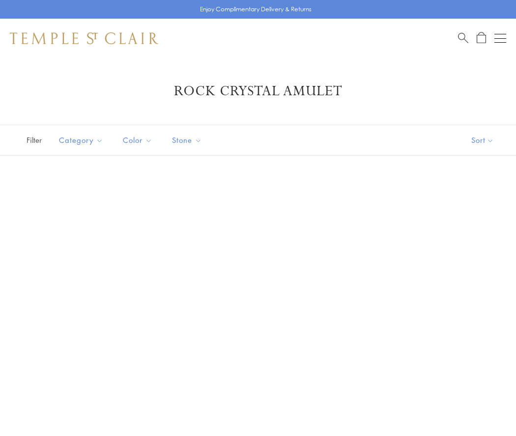 The height and width of the screenshot is (436, 516). I want to click on a: Search, so click(463, 38).